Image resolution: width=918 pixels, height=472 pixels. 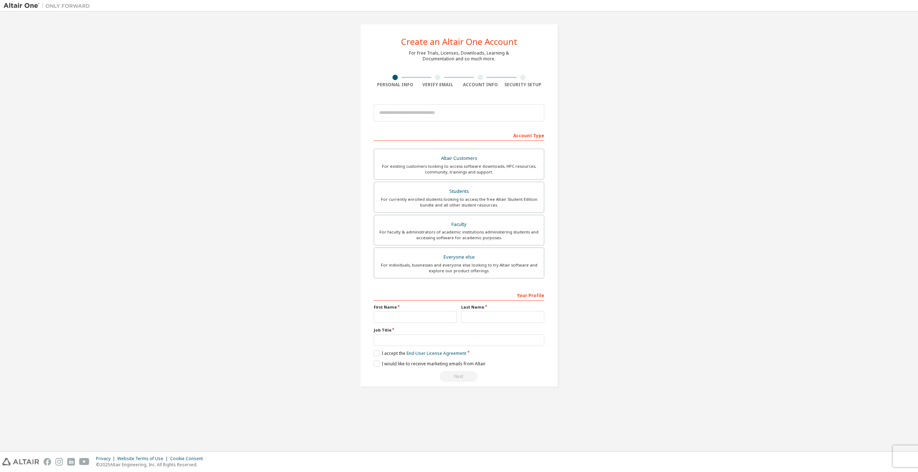 I want to click on div: Account Type, so click(x=459, y=135).